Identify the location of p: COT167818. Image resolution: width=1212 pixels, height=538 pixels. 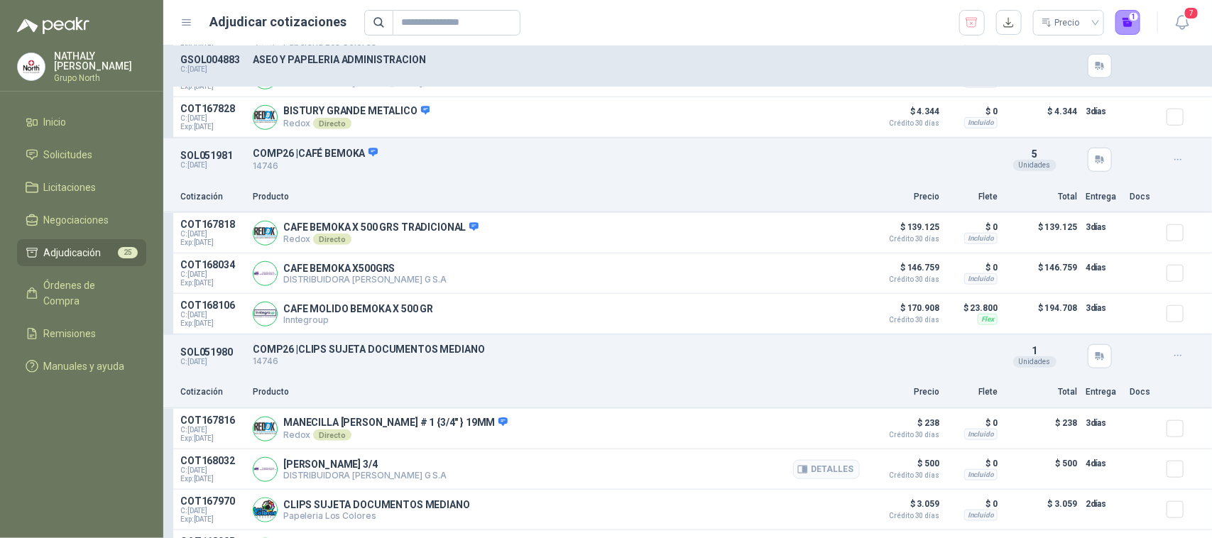
(212, 224).